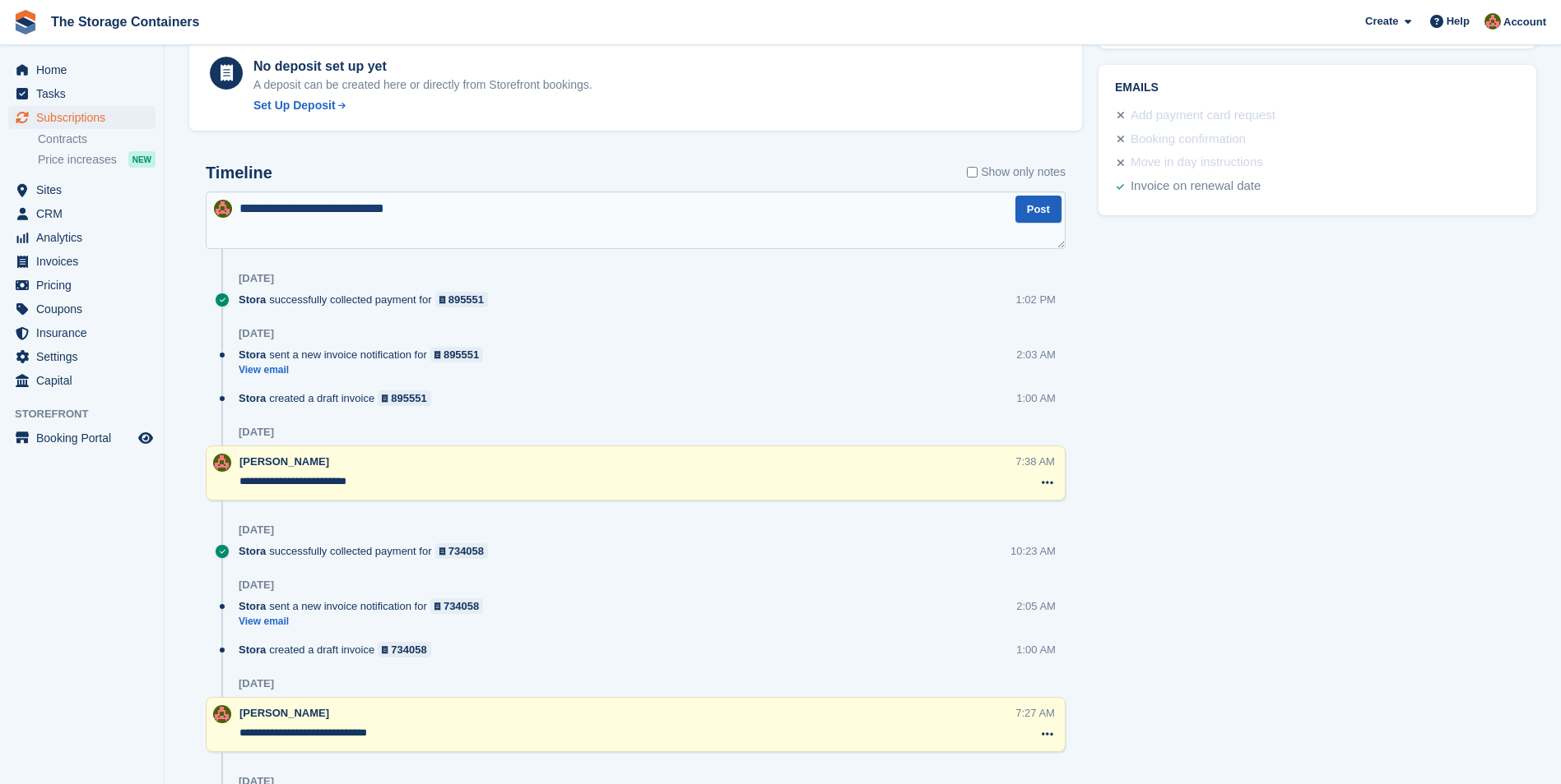 The image size is (1561, 784). I want to click on div: Set Up Deposit, so click(294, 106).